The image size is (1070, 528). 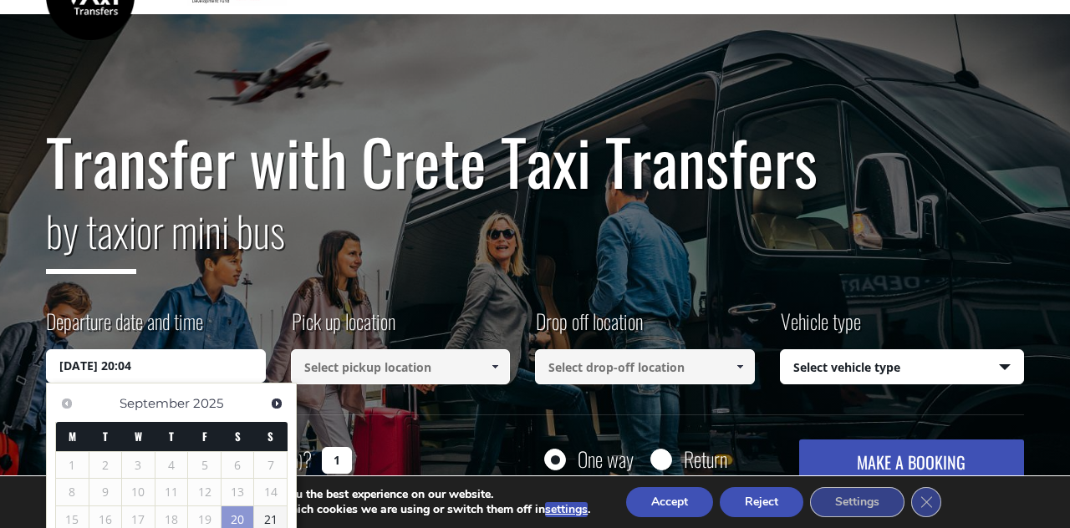 What do you see at coordinates (105, 437) in the screenshot?
I see `span: Tuesday` at bounding box center [105, 437].